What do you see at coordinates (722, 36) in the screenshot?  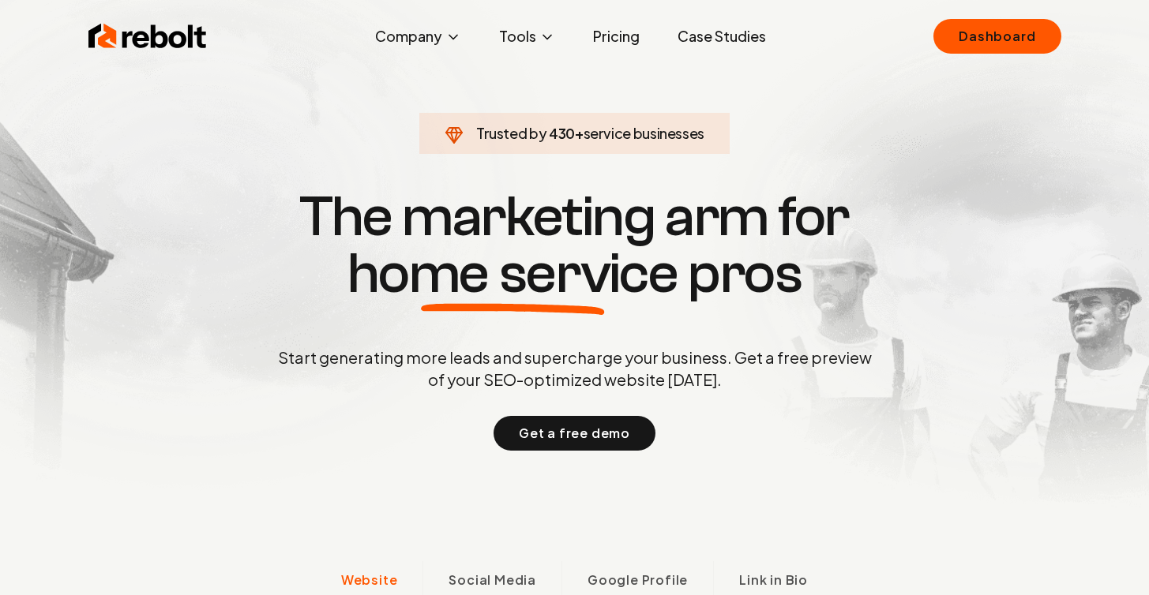 I see `a: Case Studies` at bounding box center [722, 36].